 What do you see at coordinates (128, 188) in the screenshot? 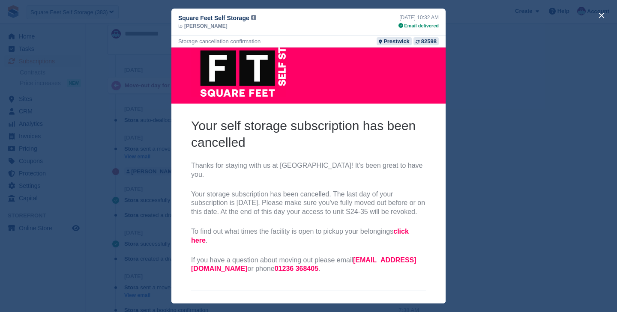
I see `a: click here` at bounding box center [128, 188].